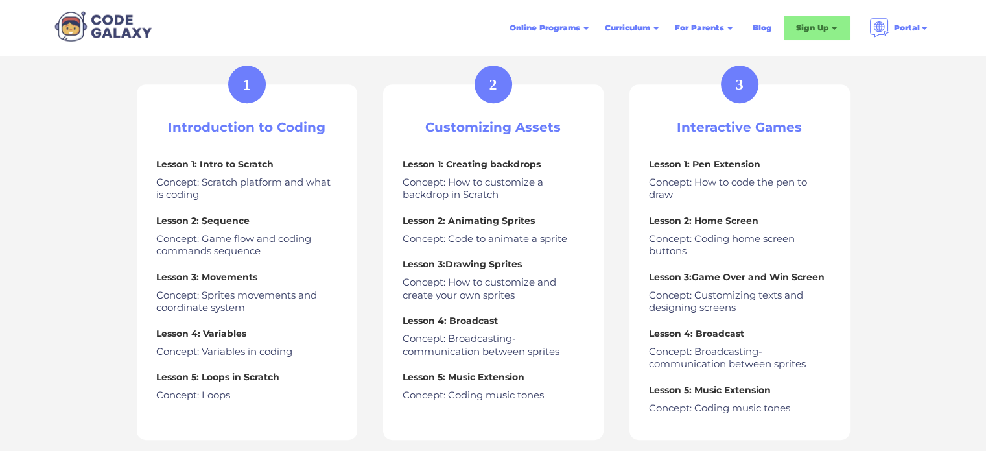 Image resolution: width=986 pixels, height=451 pixels. I want to click on h4: Lesson 5: Loops in Scratch, so click(247, 377).